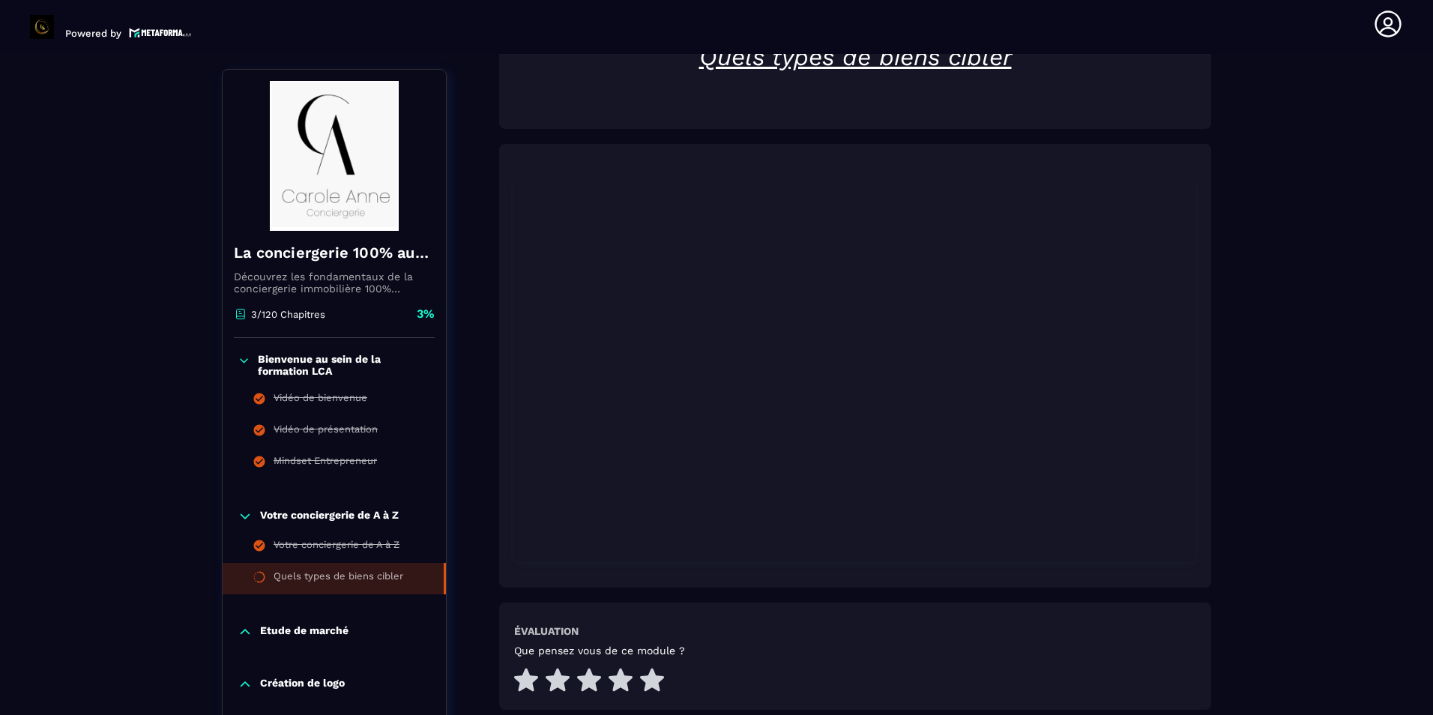 This screenshot has width=1433, height=715. Describe the element at coordinates (855, 57) in the screenshot. I see `u: Quels types de biens cibler` at that location.